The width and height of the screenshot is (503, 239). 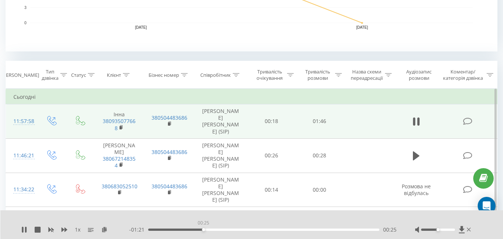 What do you see at coordinates (320, 190) in the screenshot?
I see `td: 00:00` at bounding box center [320, 190].